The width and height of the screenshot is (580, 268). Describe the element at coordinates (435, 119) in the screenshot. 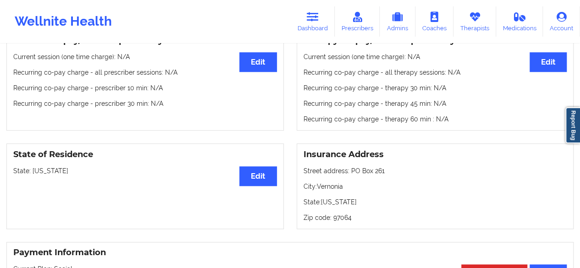

I see `p: Recurring co-pay charge - therapy 60 min : N/A` at that location.